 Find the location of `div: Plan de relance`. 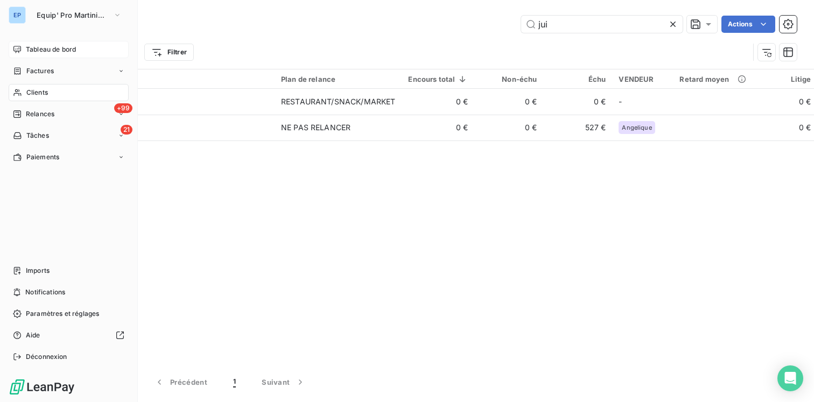

div: Plan de relance is located at coordinates (338, 79).